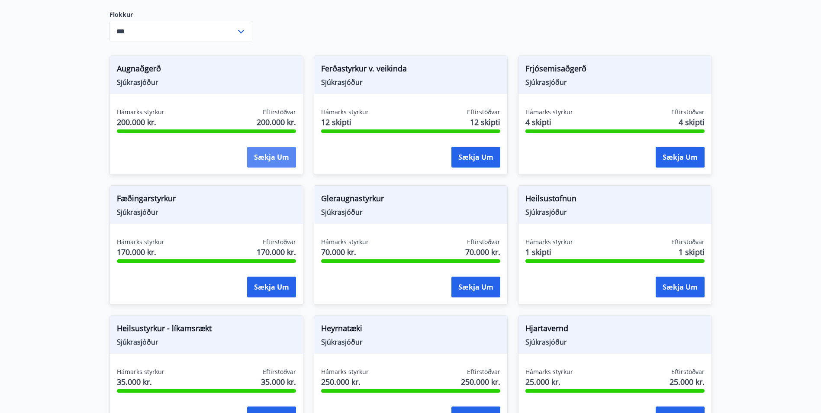 The width and height of the screenshot is (821, 413). Describe the element at coordinates (615, 70) in the screenshot. I see `span: Frjósemisaðgerð` at that location.